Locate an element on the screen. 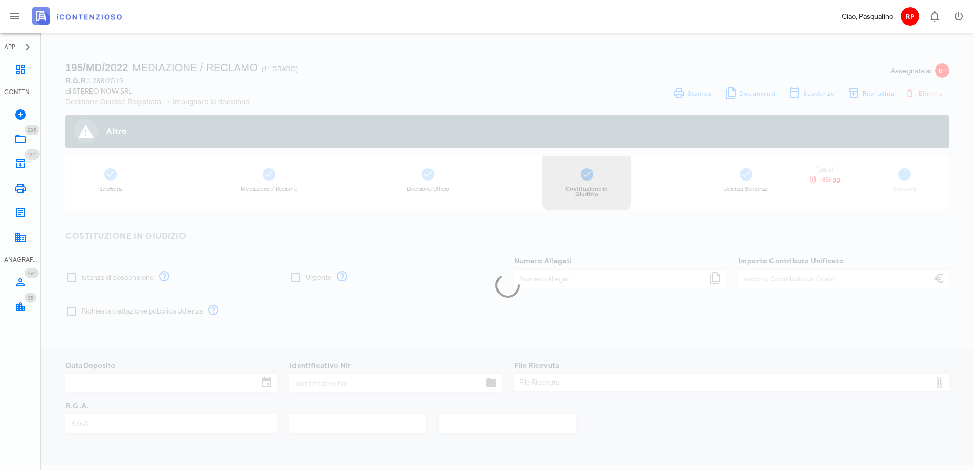 The width and height of the screenshot is (974, 470). span: RP is located at coordinates (910, 16).